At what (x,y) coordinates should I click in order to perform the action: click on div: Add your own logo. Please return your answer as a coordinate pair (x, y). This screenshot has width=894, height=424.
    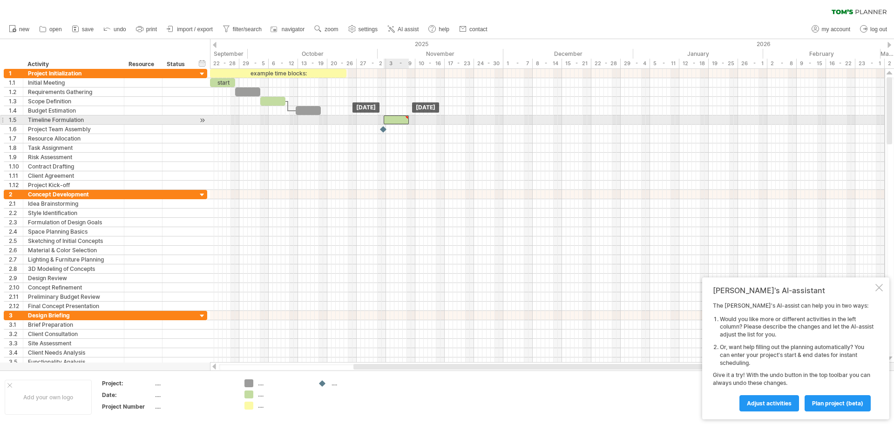
    Looking at the image, I should click on (48, 397).